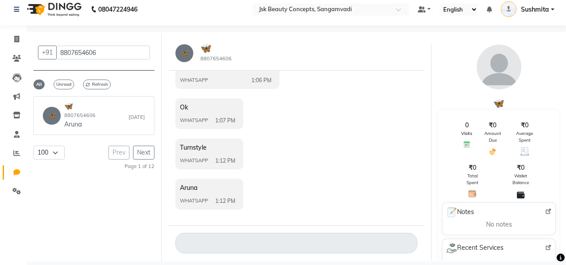 The image size is (566, 265). Describe the element at coordinates (499, 224) in the screenshot. I see `span: No notes` at that location.